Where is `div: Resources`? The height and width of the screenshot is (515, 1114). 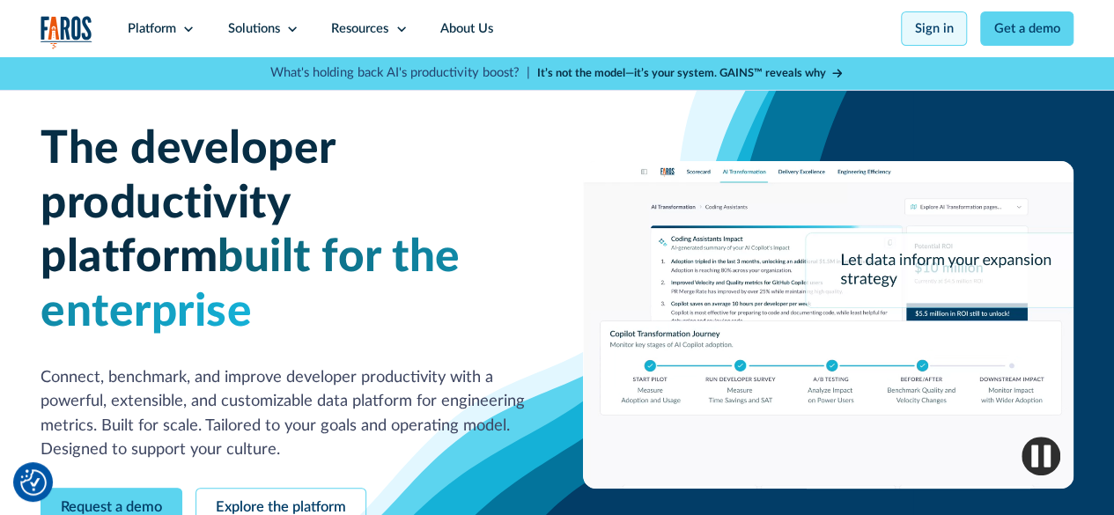 div: Resources is located at coordinates (359, 29).